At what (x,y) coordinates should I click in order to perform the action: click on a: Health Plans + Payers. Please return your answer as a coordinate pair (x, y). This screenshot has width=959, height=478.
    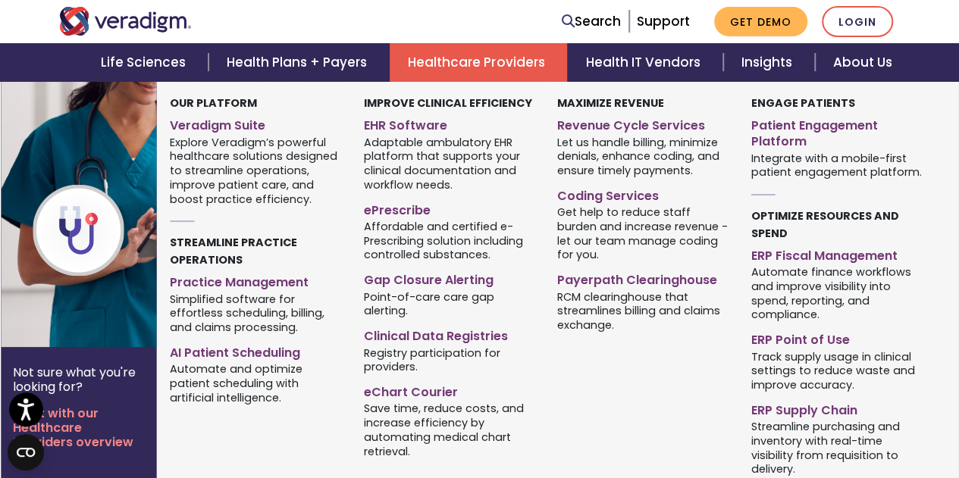
    Looking at the image, I should click on (299, 62).